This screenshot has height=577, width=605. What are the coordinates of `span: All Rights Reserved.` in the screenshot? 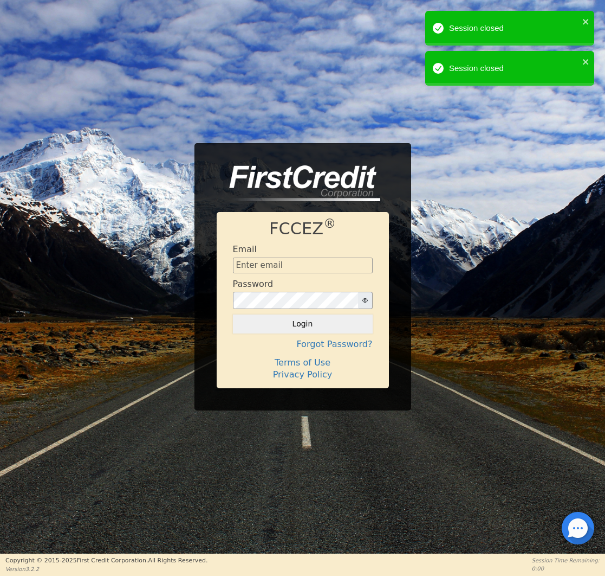 It's located at (178, 560).